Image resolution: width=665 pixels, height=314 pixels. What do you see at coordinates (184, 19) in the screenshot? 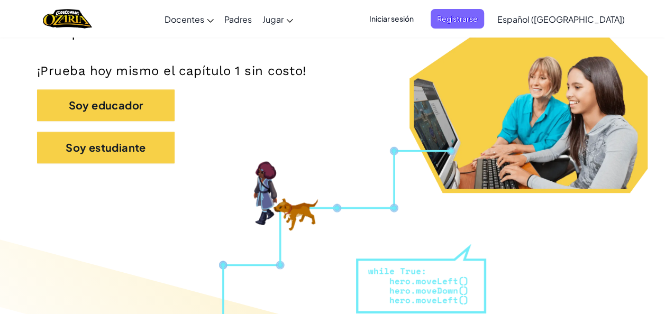
I see `span: Docentes` at bounding box center [184, 19].